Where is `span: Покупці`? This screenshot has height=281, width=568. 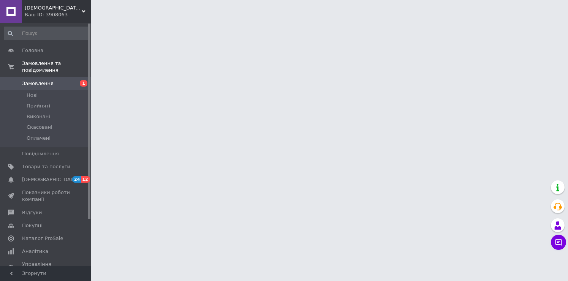 span: Покупці is located at coordinates (32, 226).